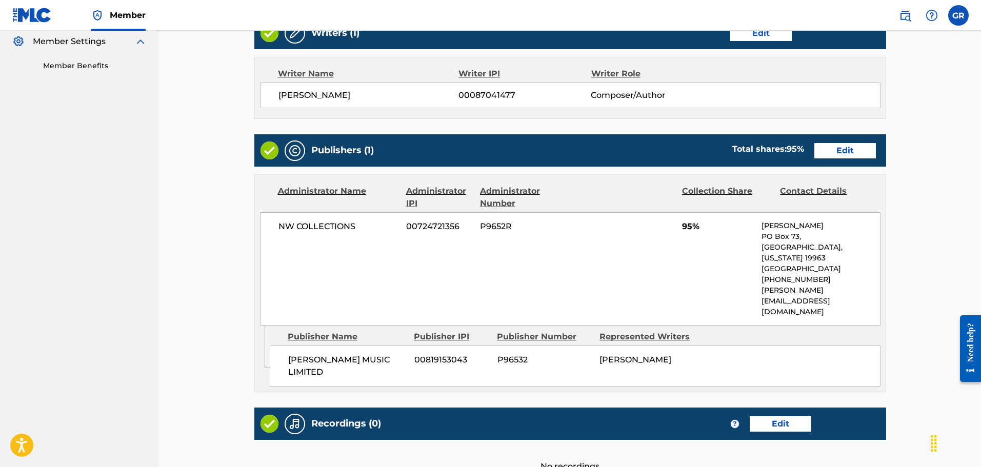 Image resolution: width=981 pixels, height=467 pixels. Describe the element at coordinates (651, 74) in the screenshot. I see `div: Writer Role` at that location.